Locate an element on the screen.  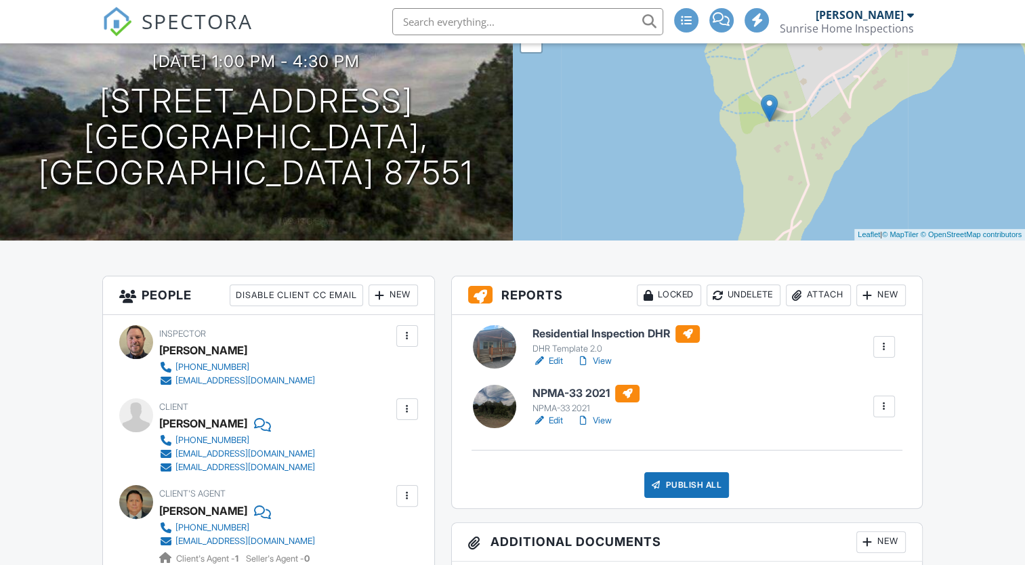
strong: 0 is located at coordinates (307, 558).